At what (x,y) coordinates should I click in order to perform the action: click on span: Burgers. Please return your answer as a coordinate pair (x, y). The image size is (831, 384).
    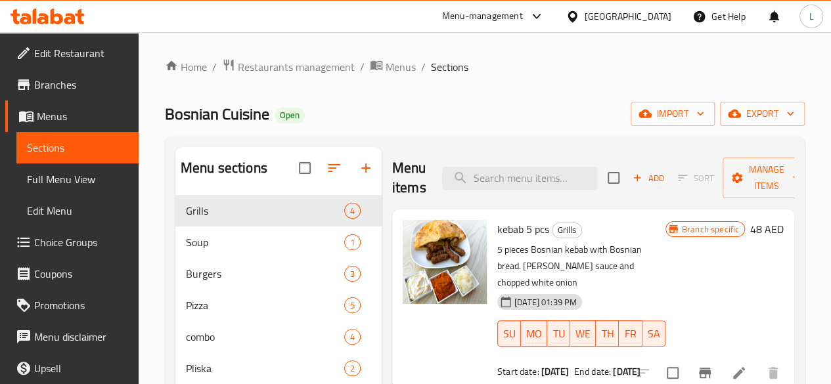
    Looking at the image, I should click on (265, 274).